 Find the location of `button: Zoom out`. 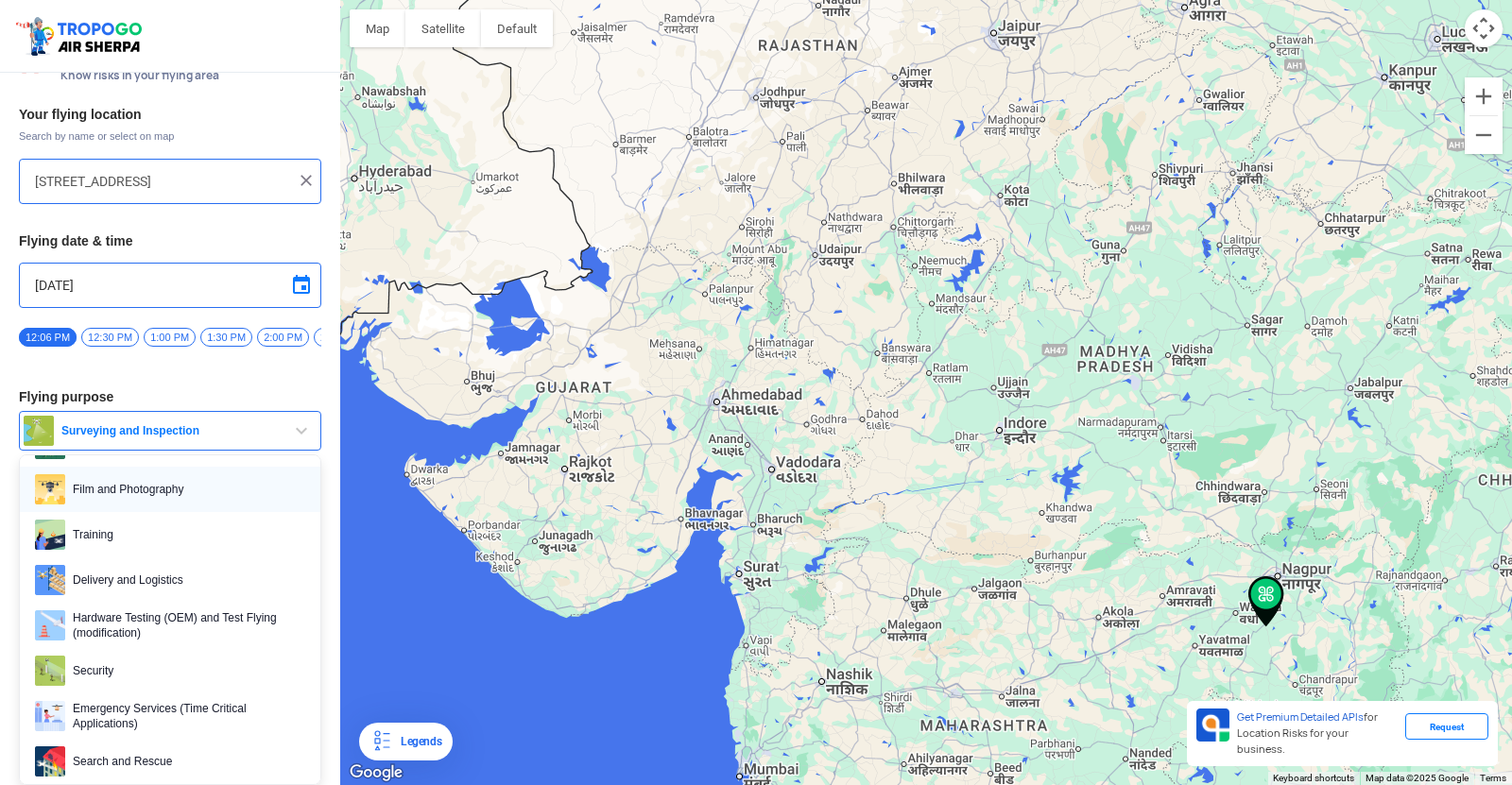

button: Zoom out is located at coordinates (1483, 135).